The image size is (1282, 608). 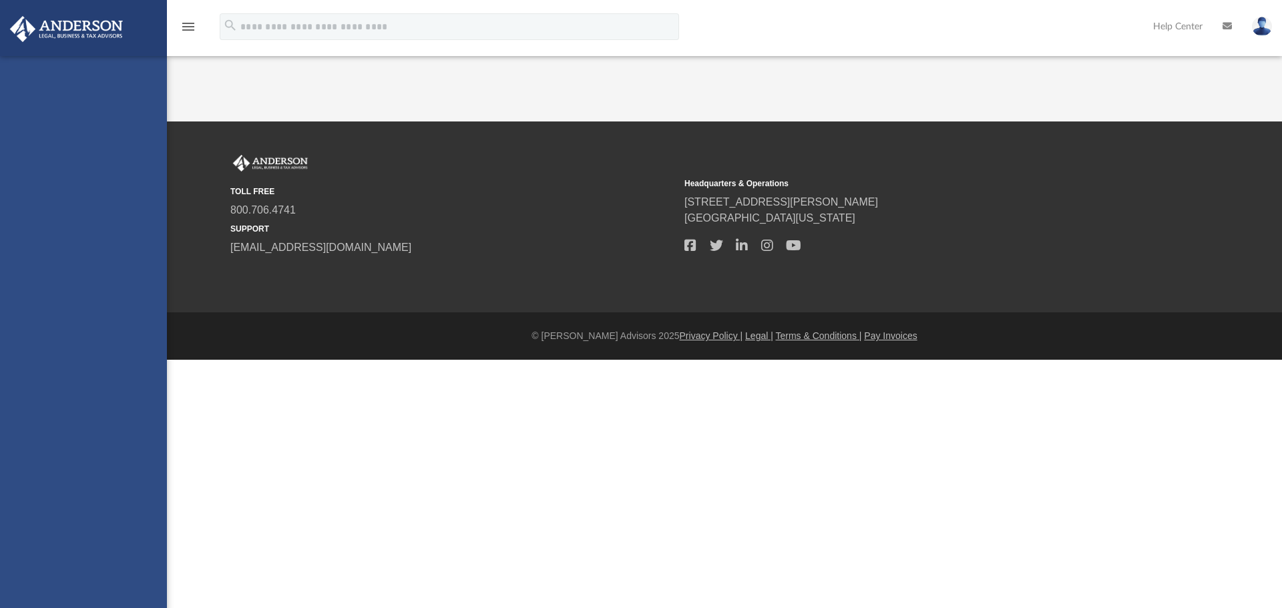 What do you see at coordinates (819, 336) in the screenshot?
I see `a: Terms & Conditions |` at bounding box center [819, 336].